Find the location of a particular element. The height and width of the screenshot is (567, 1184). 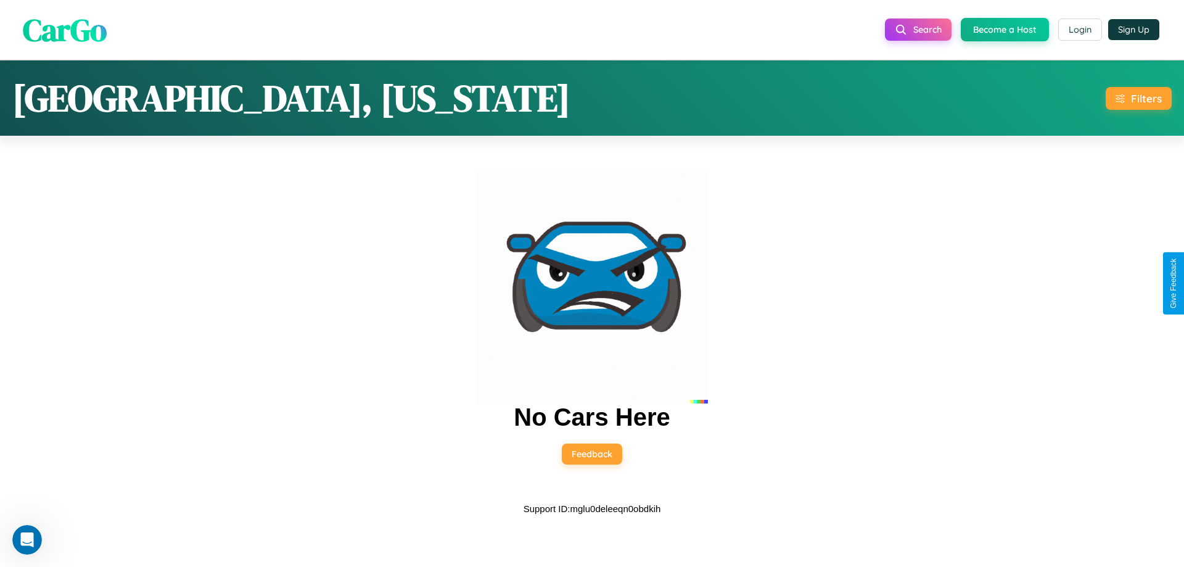

img: car is located at coordinates (592, 287).